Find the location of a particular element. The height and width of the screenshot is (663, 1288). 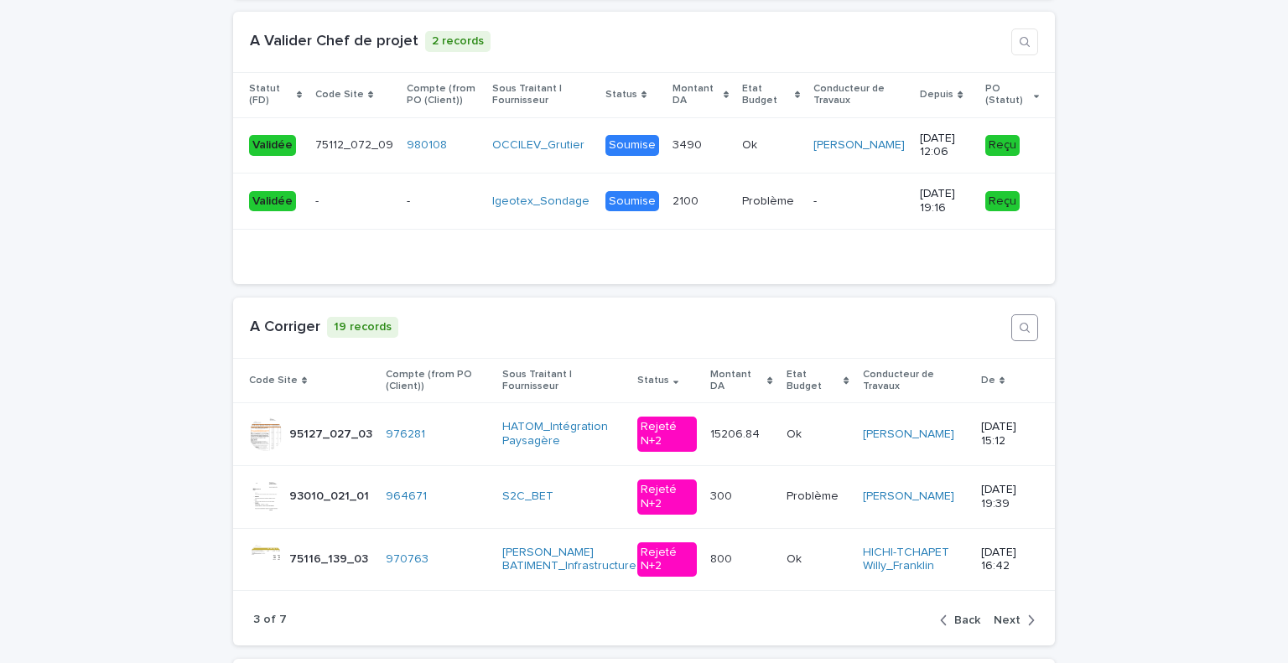

a: OCCILEV_Grutier is located at coordinates (538, 145).